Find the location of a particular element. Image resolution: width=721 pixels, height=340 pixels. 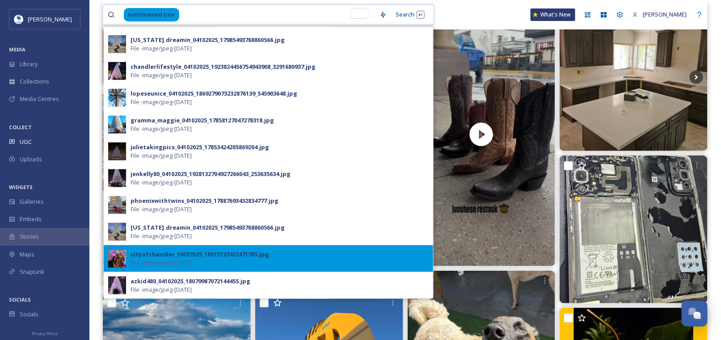

span: Embeds is located at coordinates (30, 219).